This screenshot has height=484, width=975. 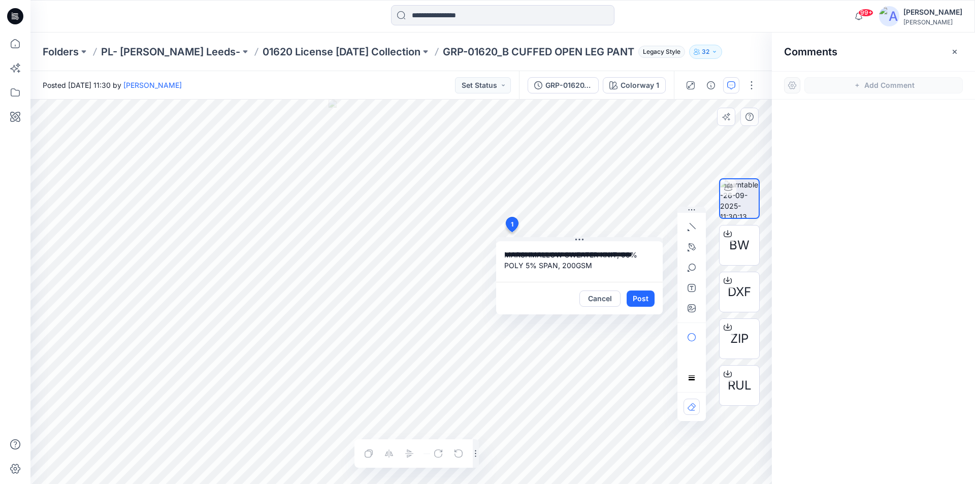 What do you see at coordinates (711, 85) in the screenshot?
I see `button: Details` at bounding box center [711, 85].